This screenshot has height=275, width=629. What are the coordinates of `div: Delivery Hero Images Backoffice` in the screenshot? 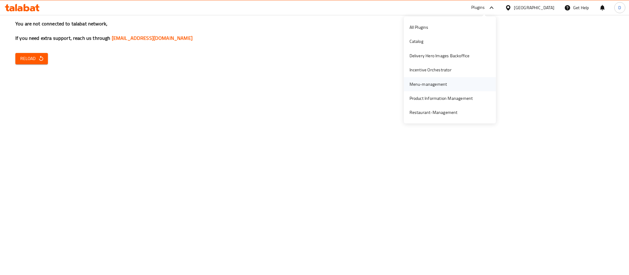 It's located at (439, 56).